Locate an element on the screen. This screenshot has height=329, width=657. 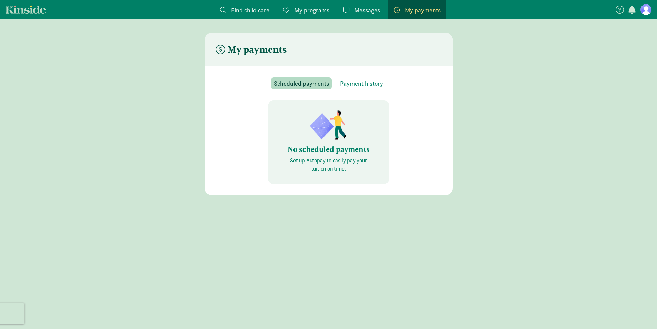
span: My programs is located at coordinates (312, 10).